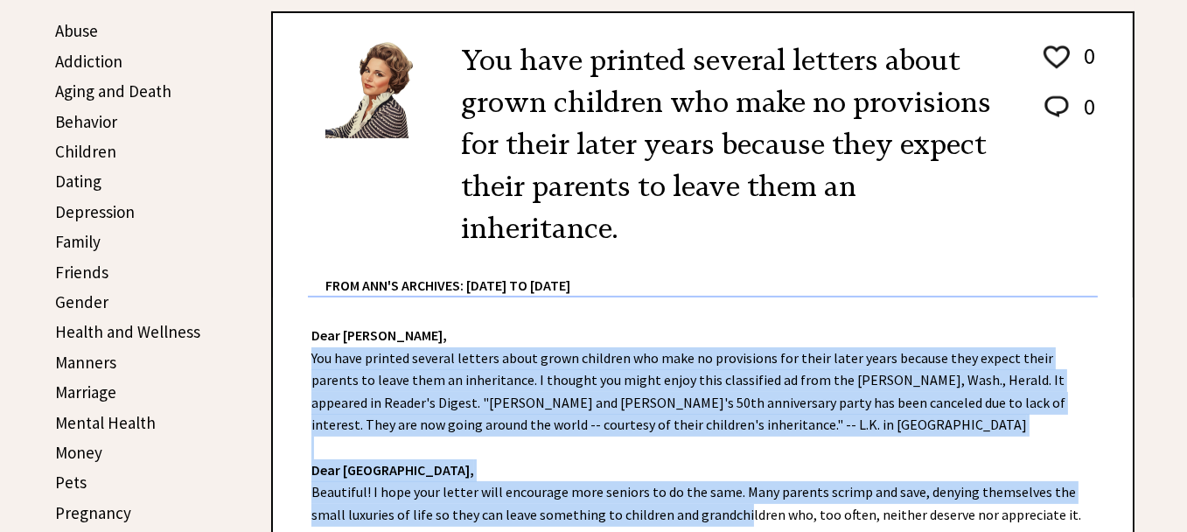 The width and height of the screenshot is (1187, 532). What do you see at coordinates (86, 392) in the screenshot?
I see `a: Marriage` at bounding box center [86, 392].